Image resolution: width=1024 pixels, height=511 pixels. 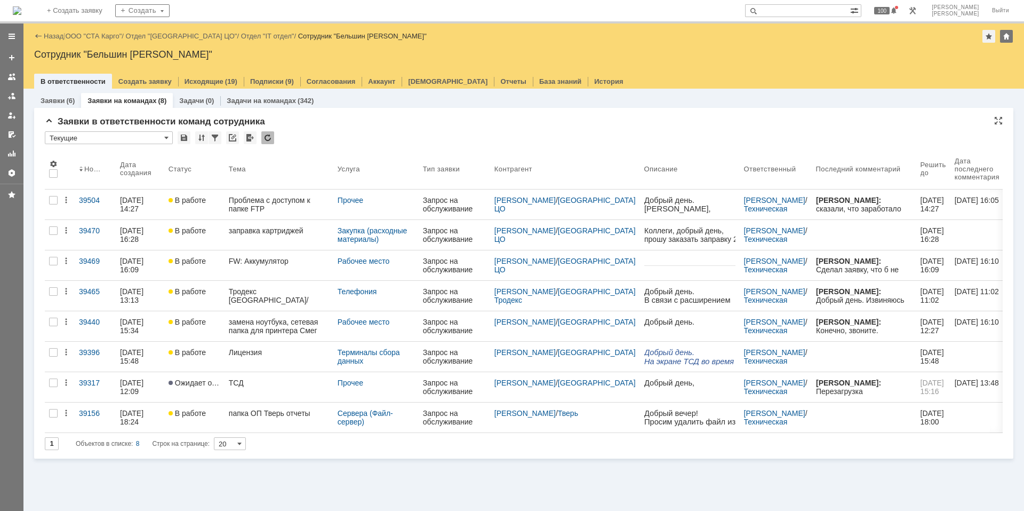 I want to click on a: Заявки в моей ответственности, so click(x=12, y=96).